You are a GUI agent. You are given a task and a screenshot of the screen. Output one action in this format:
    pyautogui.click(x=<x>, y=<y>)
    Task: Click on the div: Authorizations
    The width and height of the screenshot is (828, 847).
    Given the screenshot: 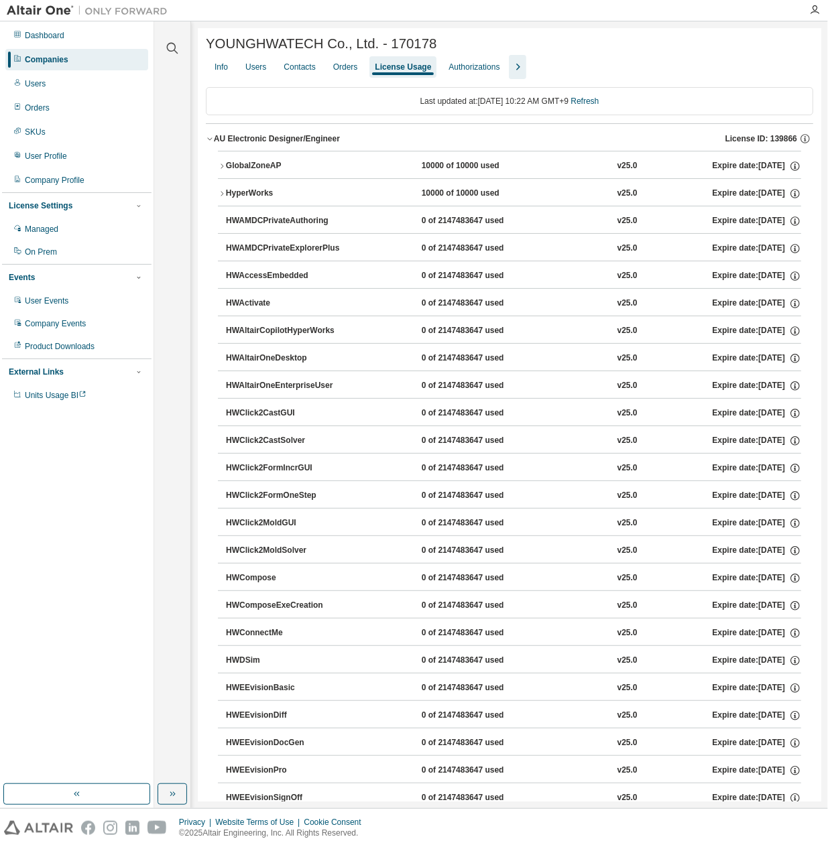 What is the action you would take?
    pyautogui.click(x=474, y=67)
    